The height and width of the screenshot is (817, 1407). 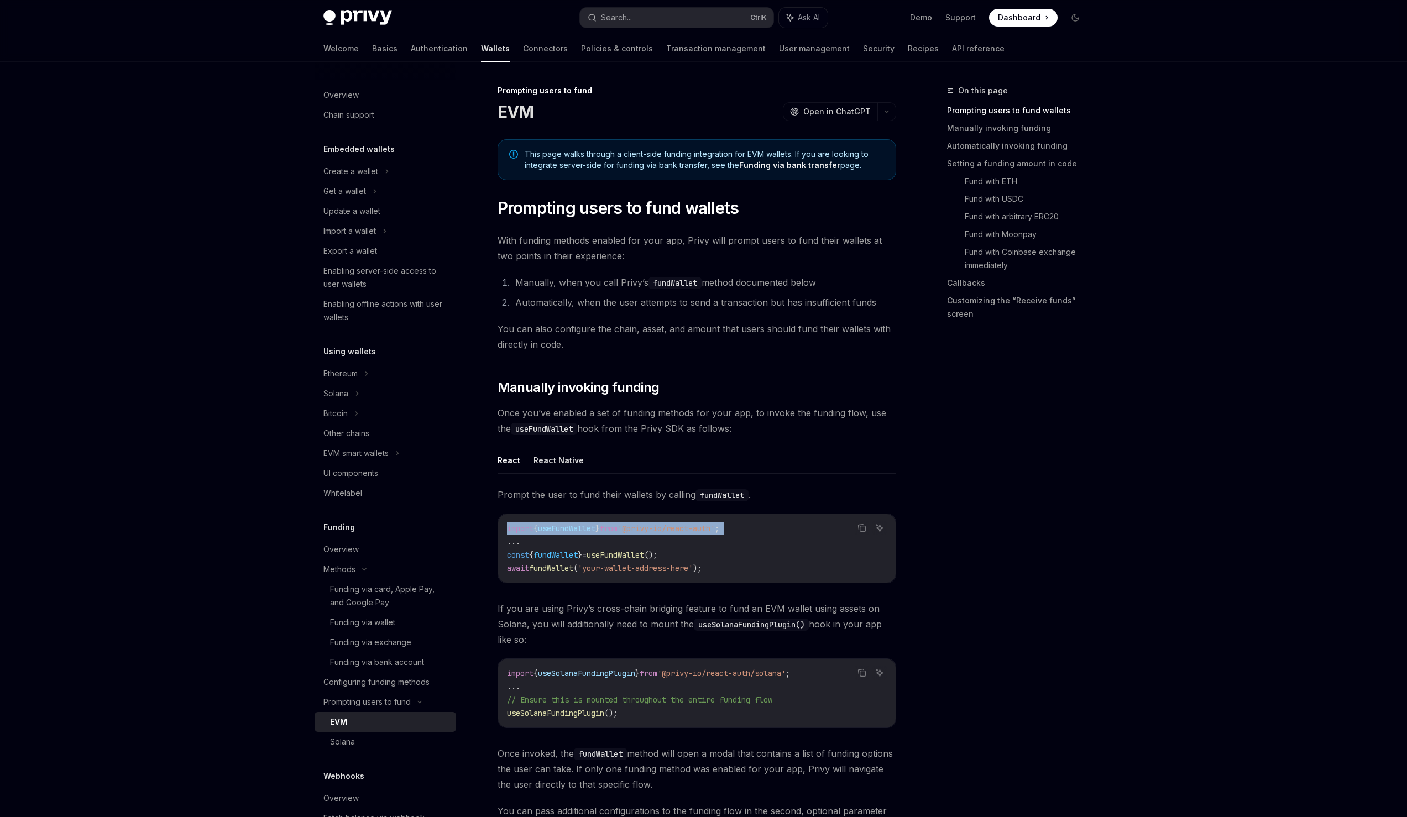 What do you see at coordinates (385, 742) in the screenshot?
I see `a: Solana` at bounding box center [385, 742].